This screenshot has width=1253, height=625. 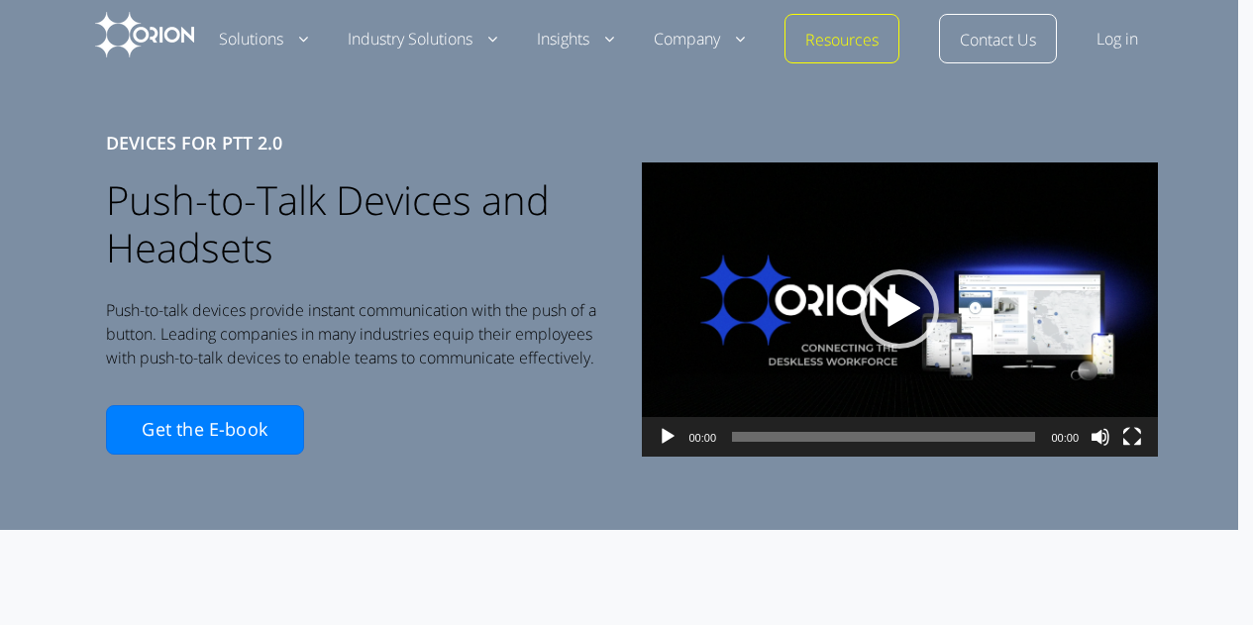 I want to click on img: Orion, so click(x=145, y=35).